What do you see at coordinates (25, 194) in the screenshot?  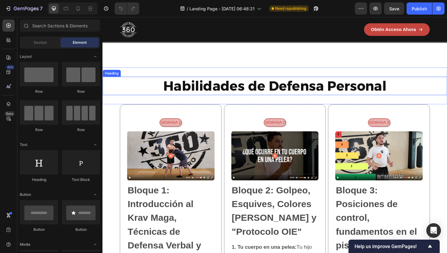 I see `span: Button` at bounding box center [25, 194].